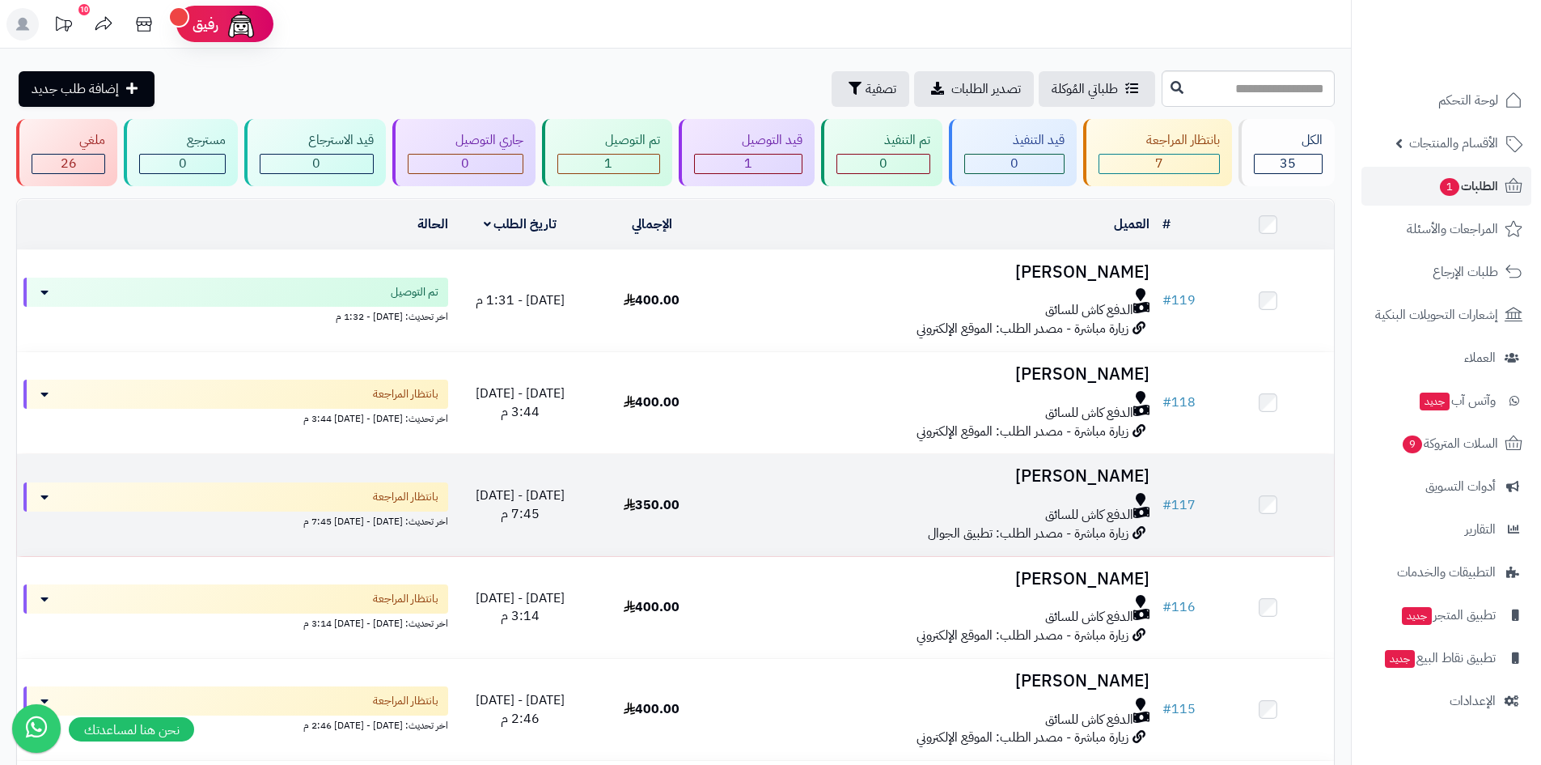  Describe the element at coordinates (1160, 163) in the screenshot. I see `span: 7` at that location.